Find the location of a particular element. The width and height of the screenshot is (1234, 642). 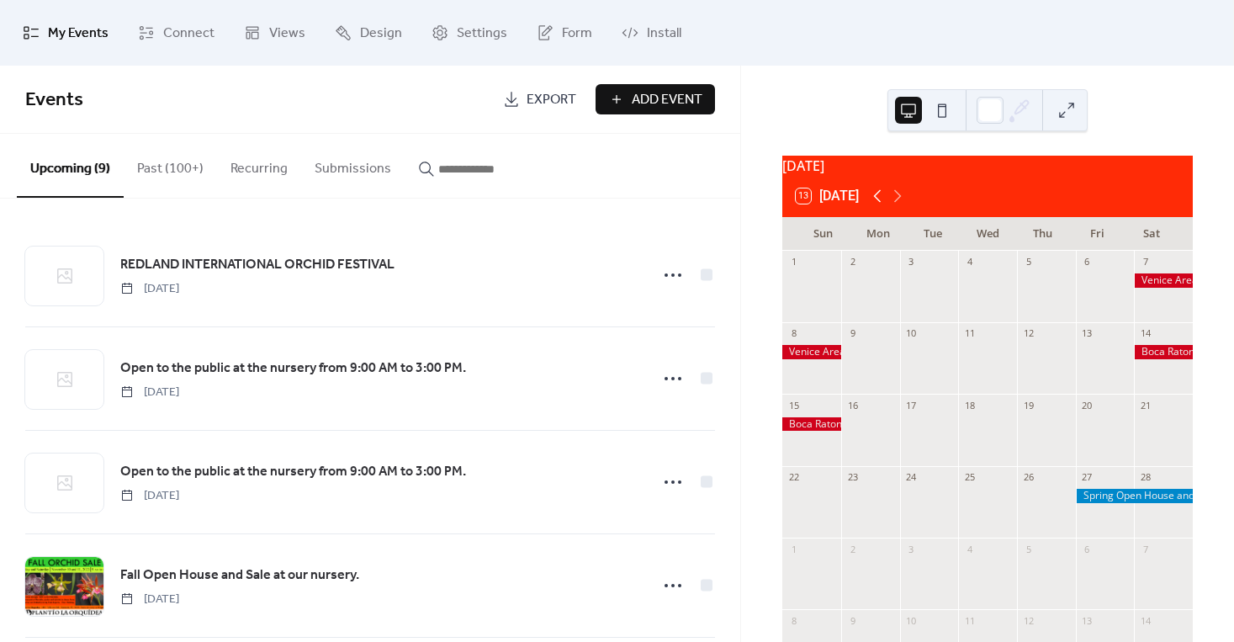

button: Add Event is located at coordinates (656, 99).